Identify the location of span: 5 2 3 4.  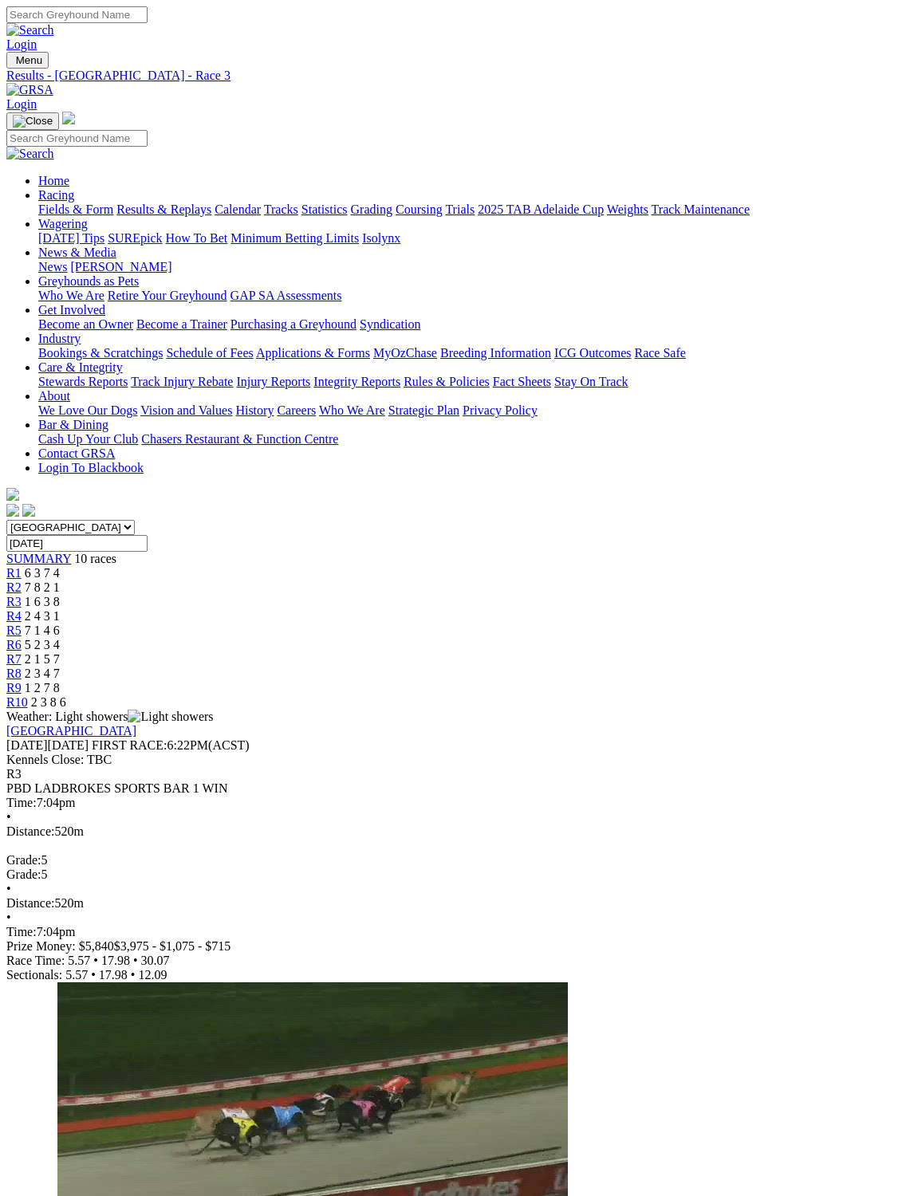
(42, 644).